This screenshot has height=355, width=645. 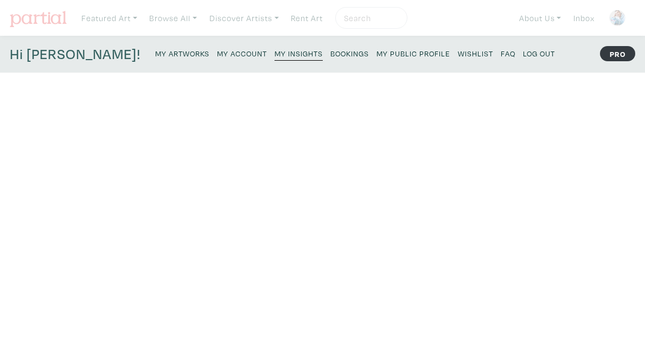 What do you see at coordinates (242, 53) in the screenshot?
I see `a: My Account` at bounding box center [242, 53].